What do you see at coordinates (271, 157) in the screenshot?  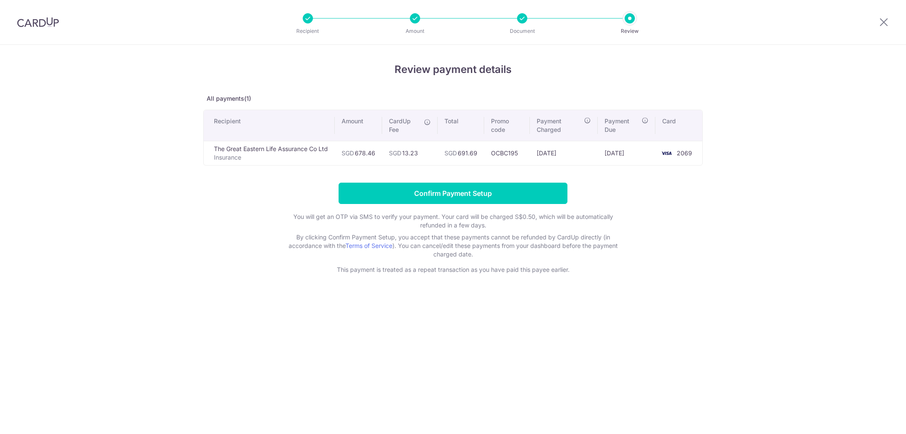 I see `p: Insurance` at bounding box center [271, 157].